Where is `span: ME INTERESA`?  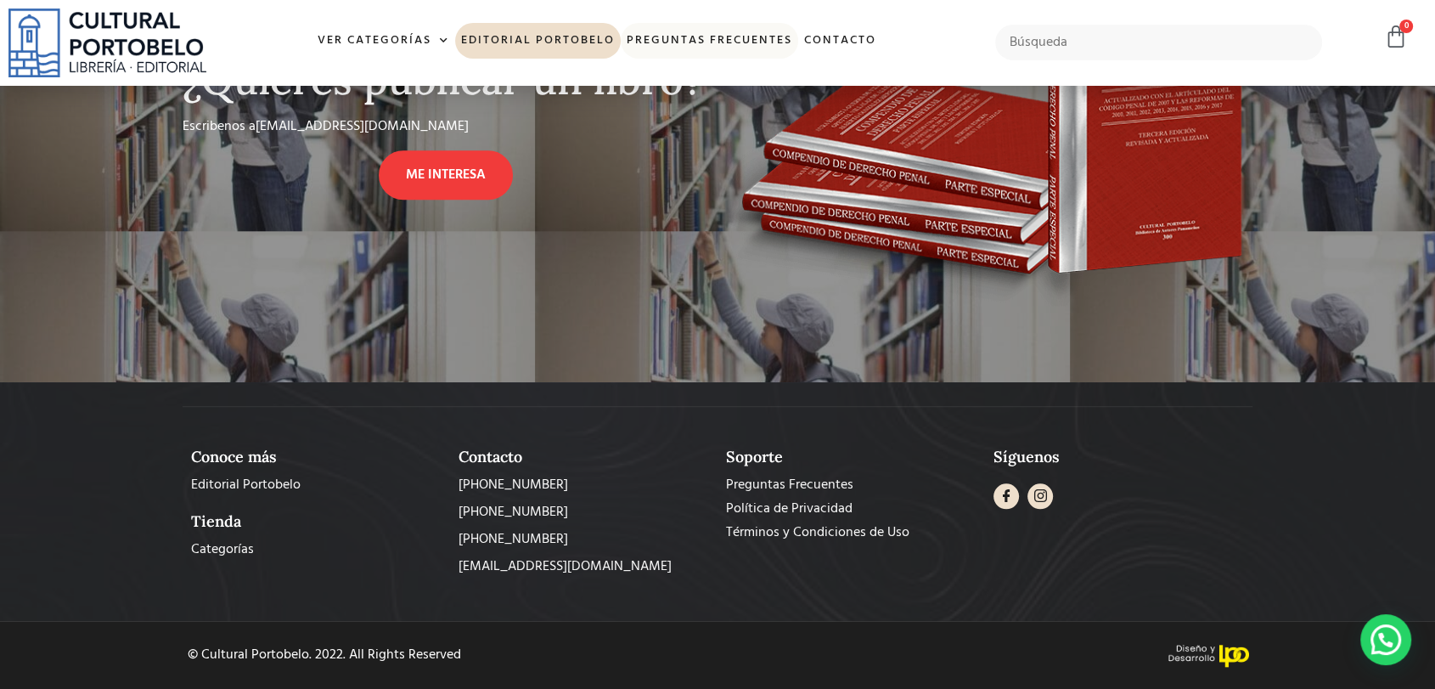
span: ME INTERESA is located at coordinates (446, 175).